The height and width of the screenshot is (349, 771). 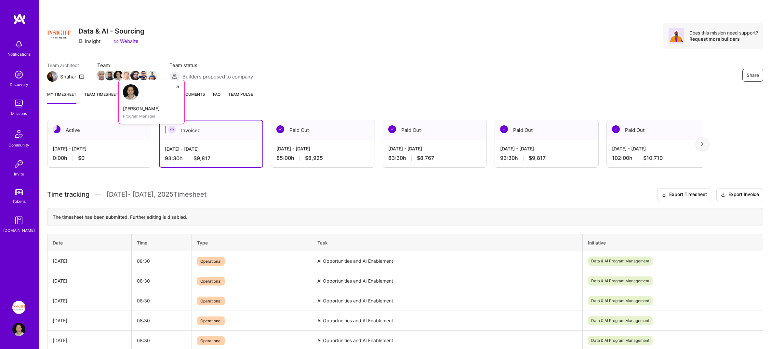 I want to click on img: right, so click(x=702, y=144).